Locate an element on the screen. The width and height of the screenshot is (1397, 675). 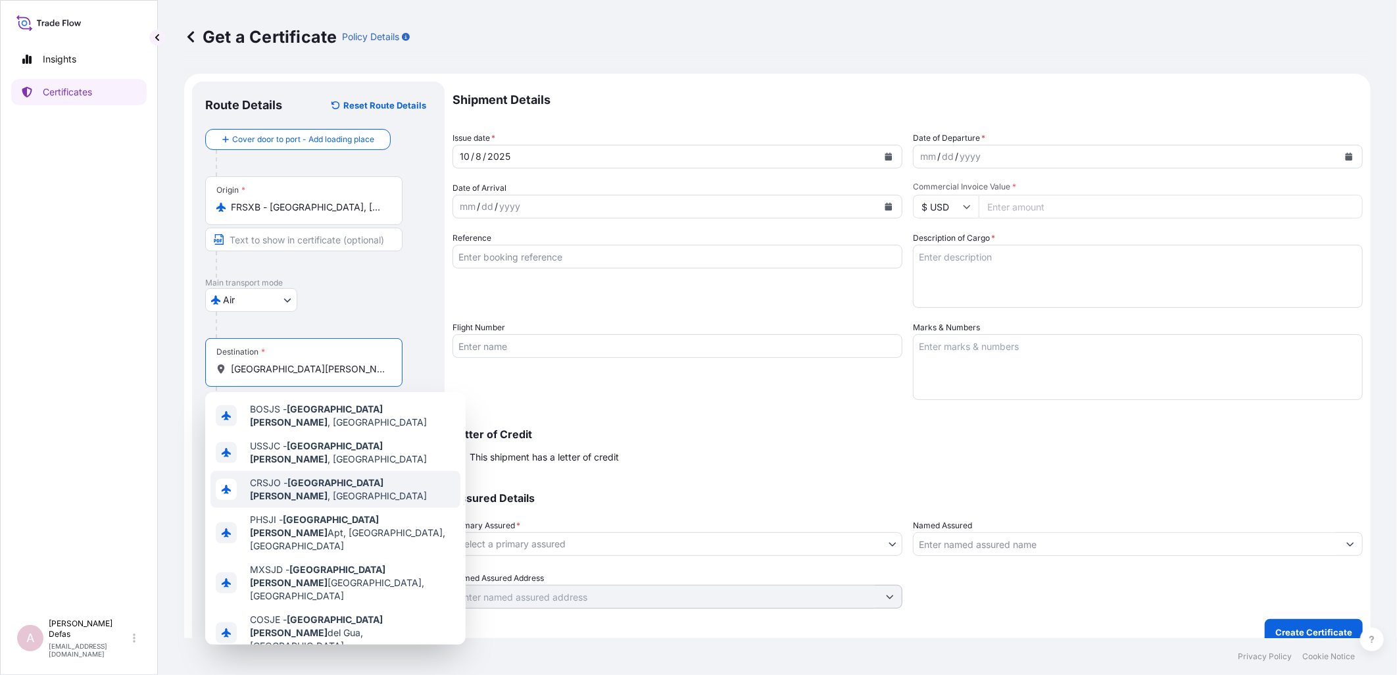
p: Route Details is located at coordinates (243, 105).